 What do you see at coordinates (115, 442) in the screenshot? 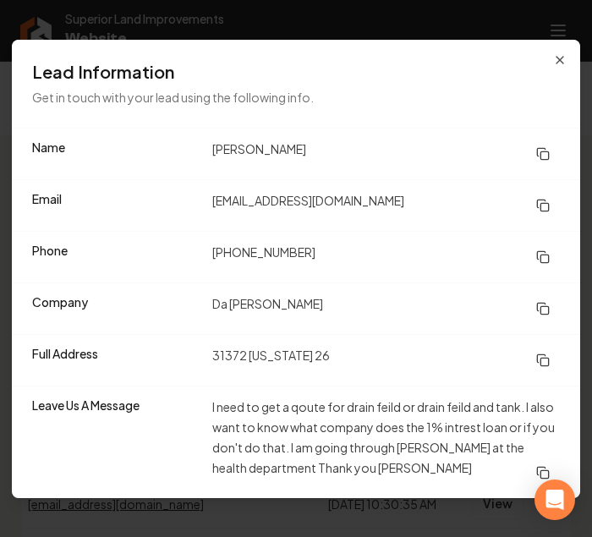
I see `dt: Leave Us A Message` at bounding box center [115, 442].